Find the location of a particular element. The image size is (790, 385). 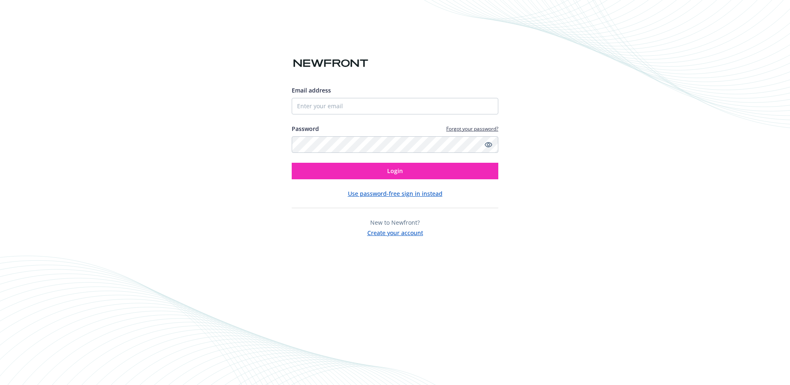

input: Enter your password is located at coordinates (395, 145).